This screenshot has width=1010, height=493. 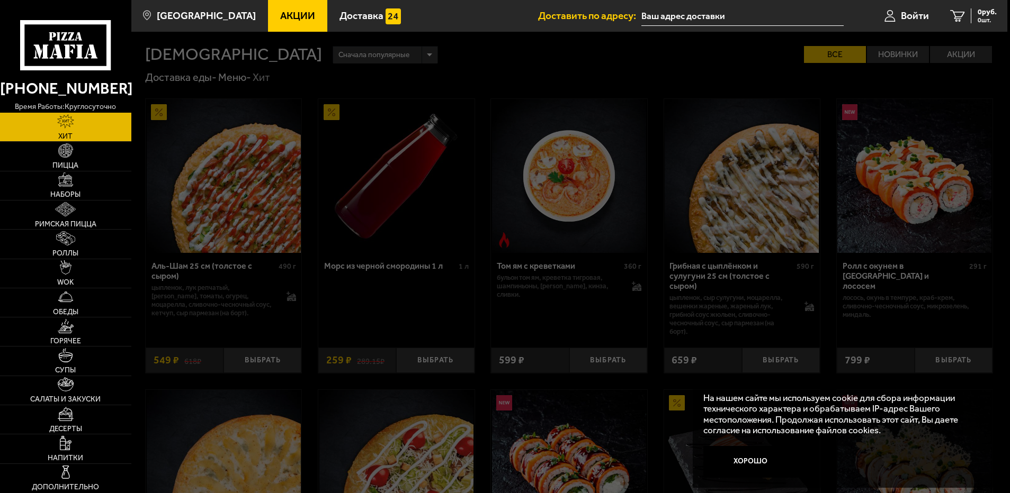 What do you see at coordinates (65, 137) in the screenshot?
I see `span: Хит` at bounding box center [65, 137].